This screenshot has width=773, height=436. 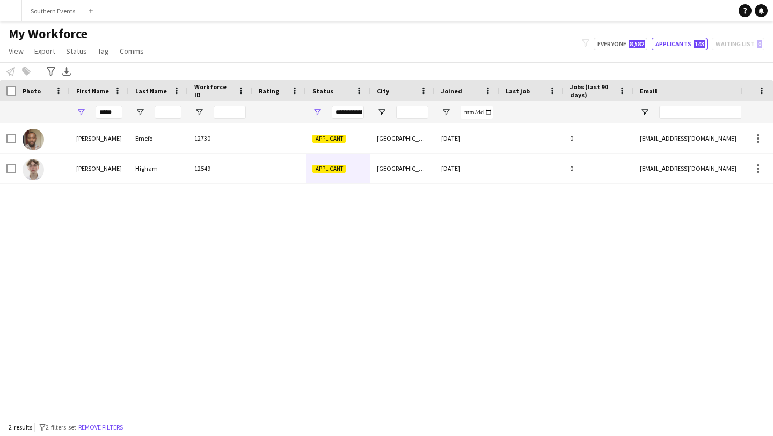 I want to click on span: Tag, so click(x=103, y=51).